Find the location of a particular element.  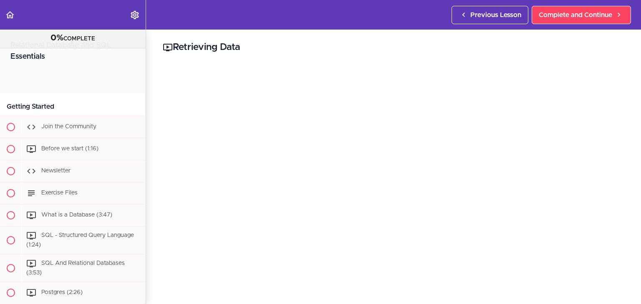

svg: Settings Menu is located at coordinates (135, 15).